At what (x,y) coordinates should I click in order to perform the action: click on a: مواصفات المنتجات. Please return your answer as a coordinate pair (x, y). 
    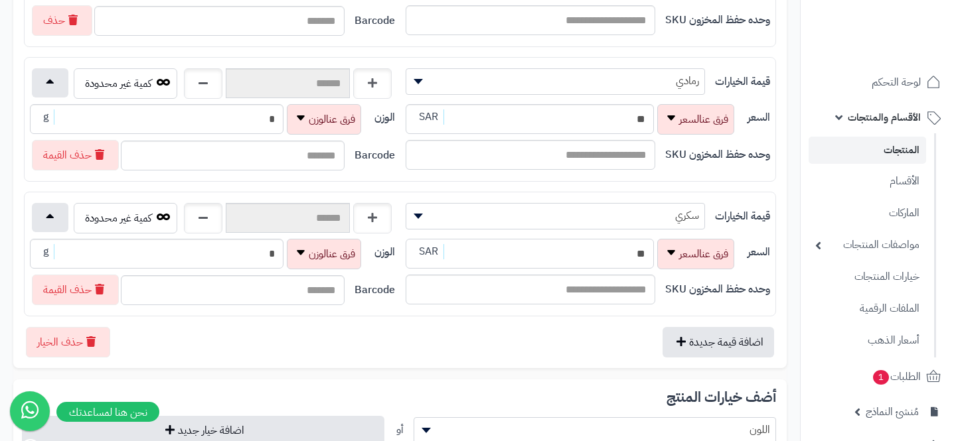
    Looking at the image, I should click on (867, 245).